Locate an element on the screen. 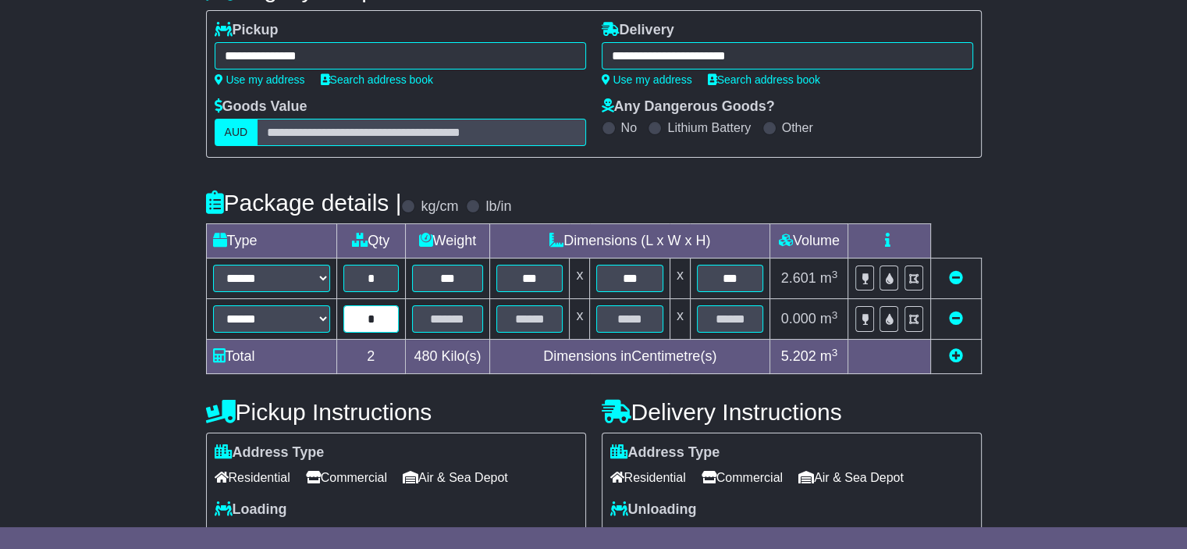  label: Goods Value is located at coordinates (261, 107).